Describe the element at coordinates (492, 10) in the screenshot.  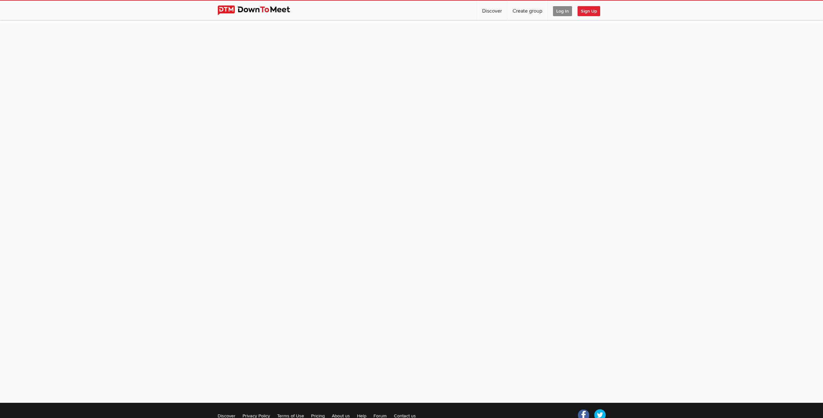
I see `a: Discover` at that location.